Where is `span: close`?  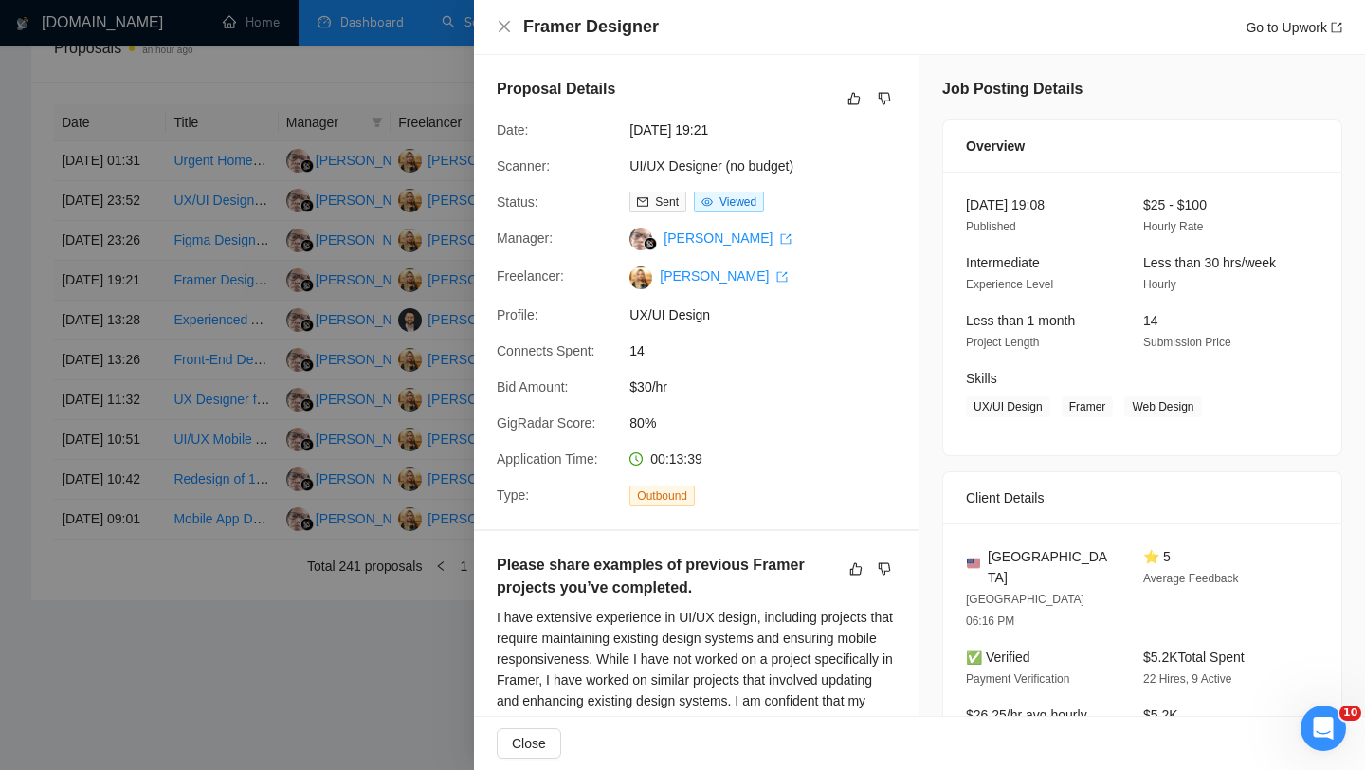
span: close is located at coordinates (504, 27).